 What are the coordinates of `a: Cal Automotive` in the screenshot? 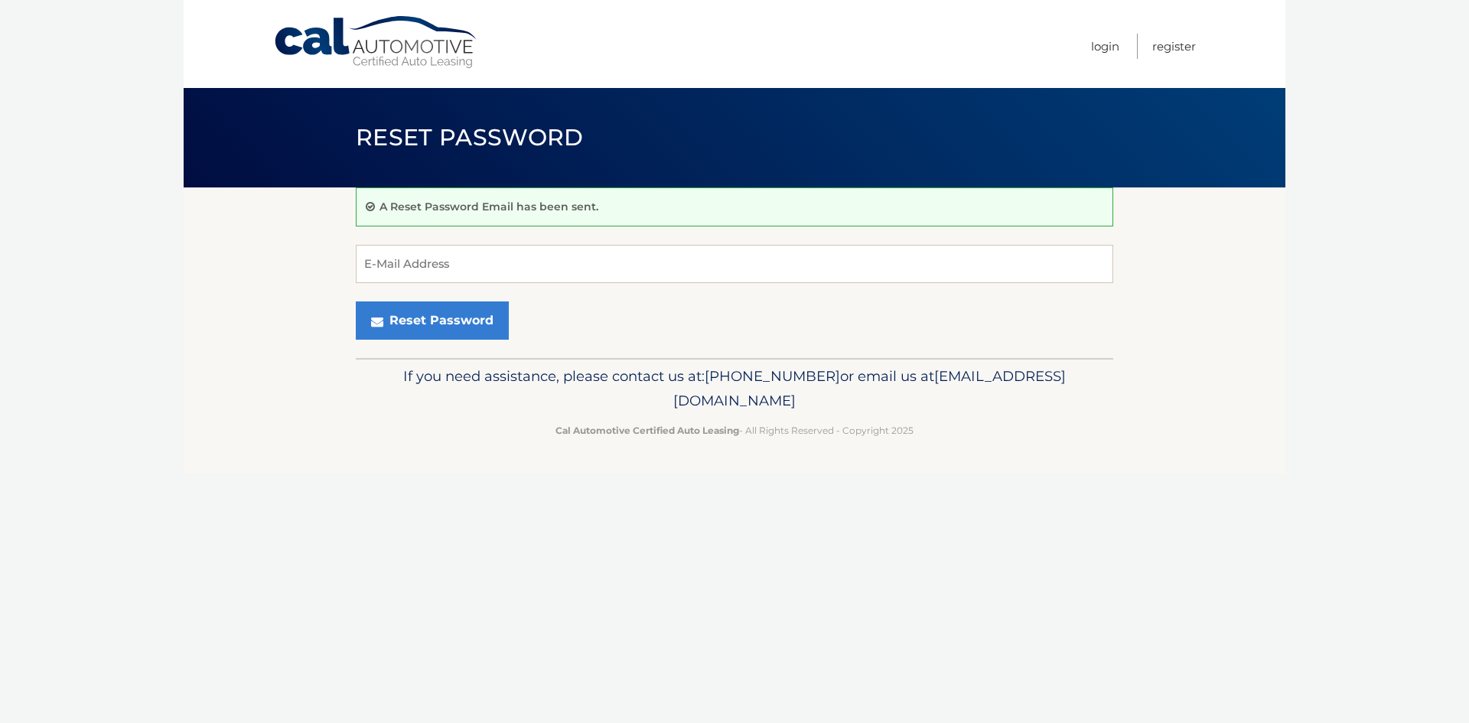 It's located at (377, 42).